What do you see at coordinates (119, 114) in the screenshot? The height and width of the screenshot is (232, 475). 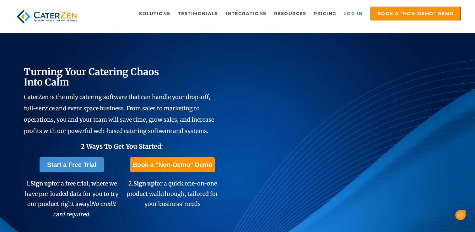 I see `span: CaterZen is the only catering software that can handle your drop-off, full-service and event spac...` at bounding box center [119, 114].